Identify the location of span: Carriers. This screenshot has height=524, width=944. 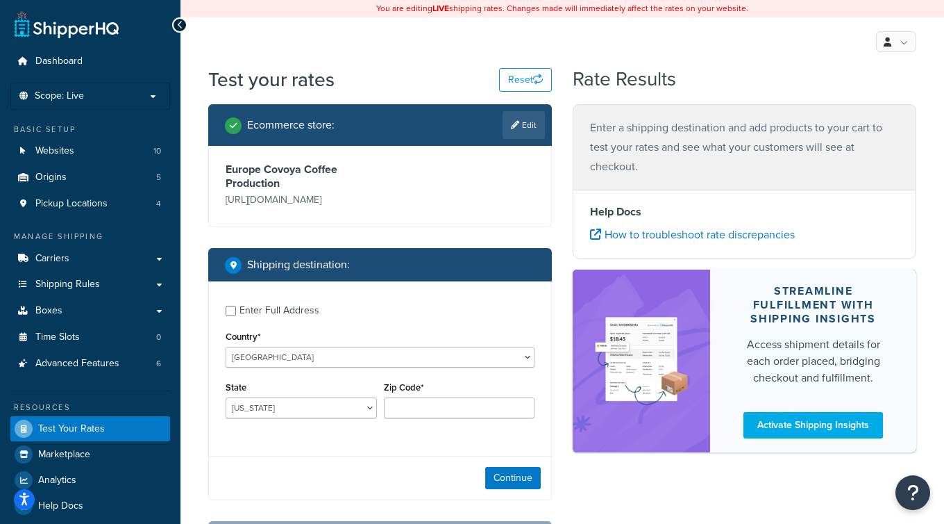
(52, 258).